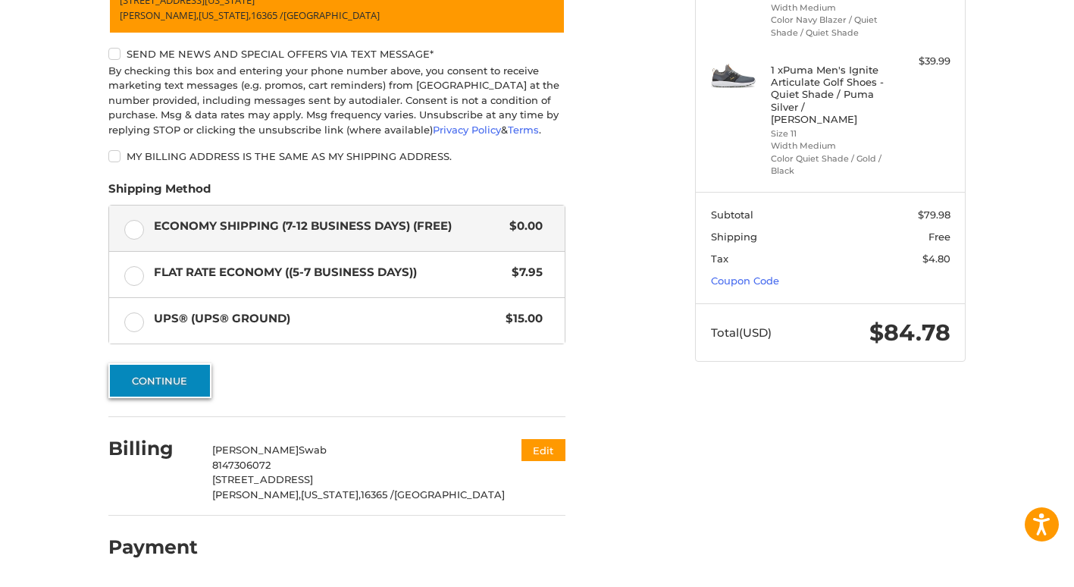 This screenshot has height=587, width=1074. Describe the element at coordinates (337, 101) in the screenshot. I see `div: By checking this box and entering your phone number above, you consent to receive marketing text ...` at that location.